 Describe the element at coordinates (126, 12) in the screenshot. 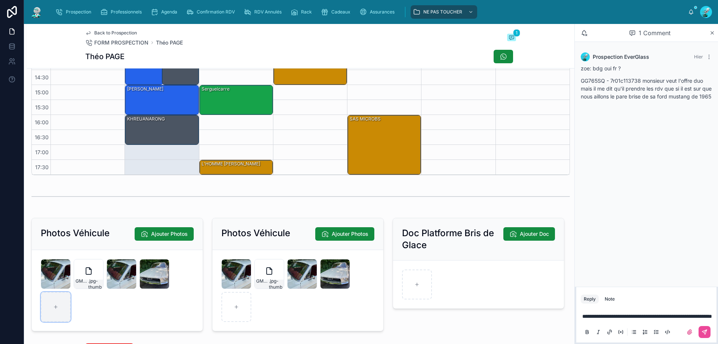

I see `span: Professionnels` at that location.